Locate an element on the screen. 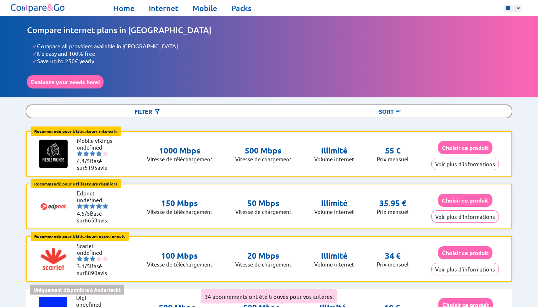 The height and width of the screenshot is (307, 538). p: 100 Mbps is located at coordinates (180, 256).